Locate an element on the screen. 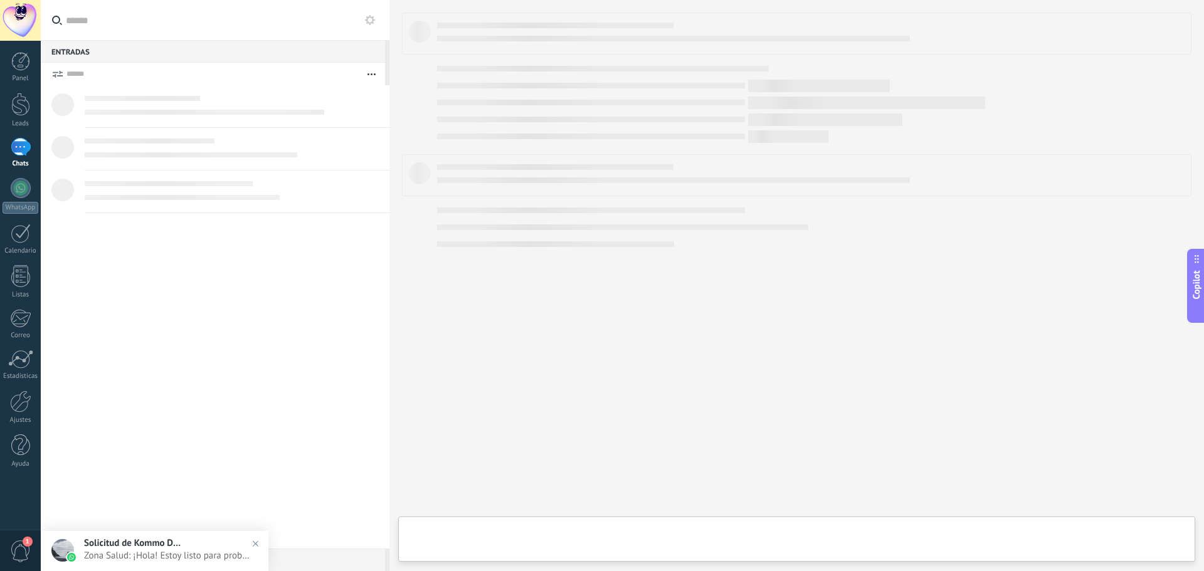  div: Entradas is located at coordinates (213, 51).